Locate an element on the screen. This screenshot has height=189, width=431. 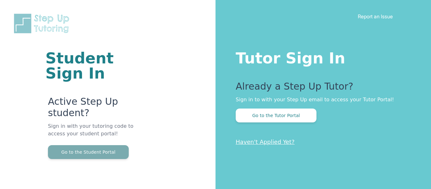
h1: Student Sign In is located at coordinates (92, 66).